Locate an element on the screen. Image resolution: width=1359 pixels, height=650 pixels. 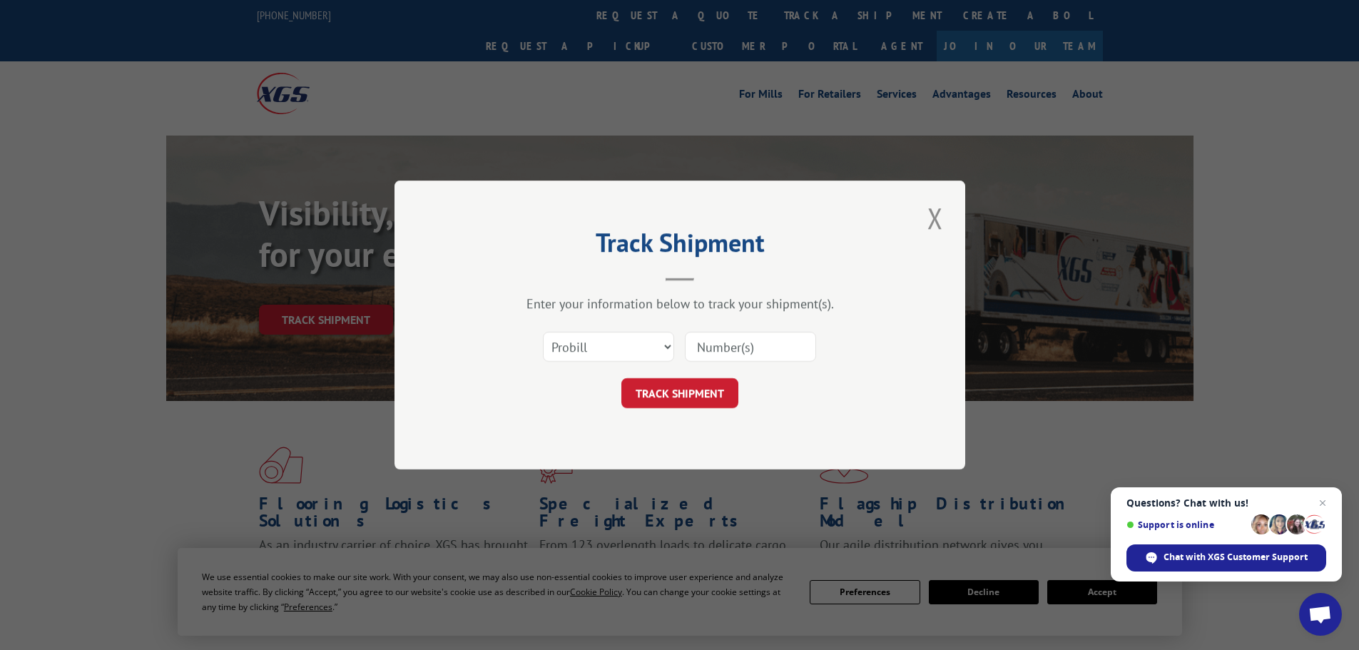
button: Close modal is located at coordinates (936, 218).